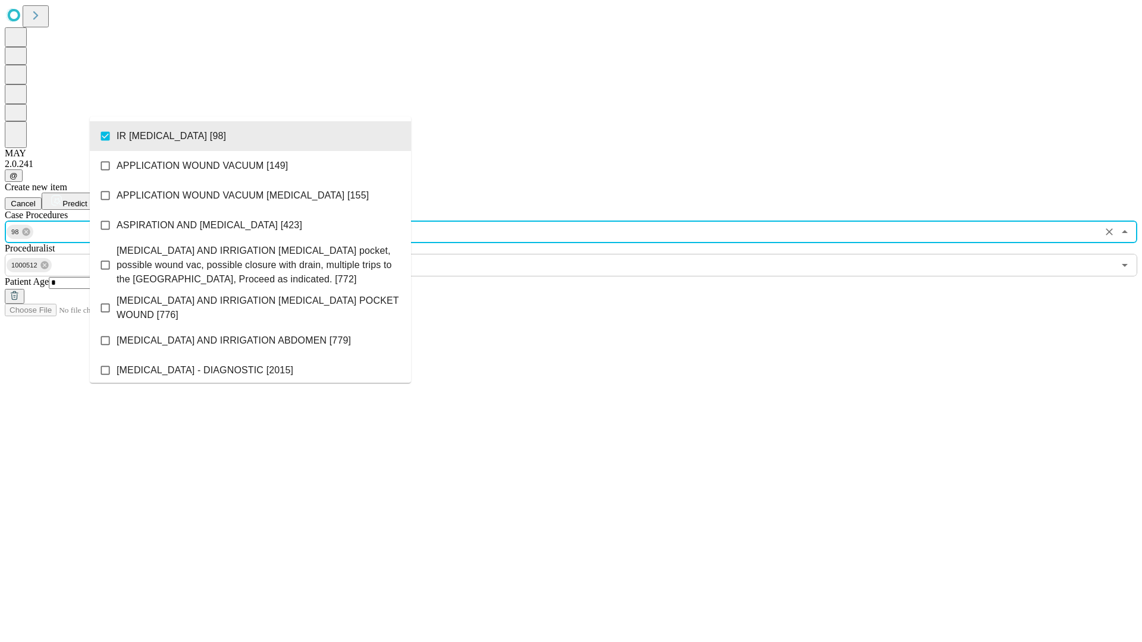 This screenshot has width=1142, height=642. What do you see at coordinates (24, 265) in the screenshot?
I see `span: 1000512` at bounding box center [24, 265].